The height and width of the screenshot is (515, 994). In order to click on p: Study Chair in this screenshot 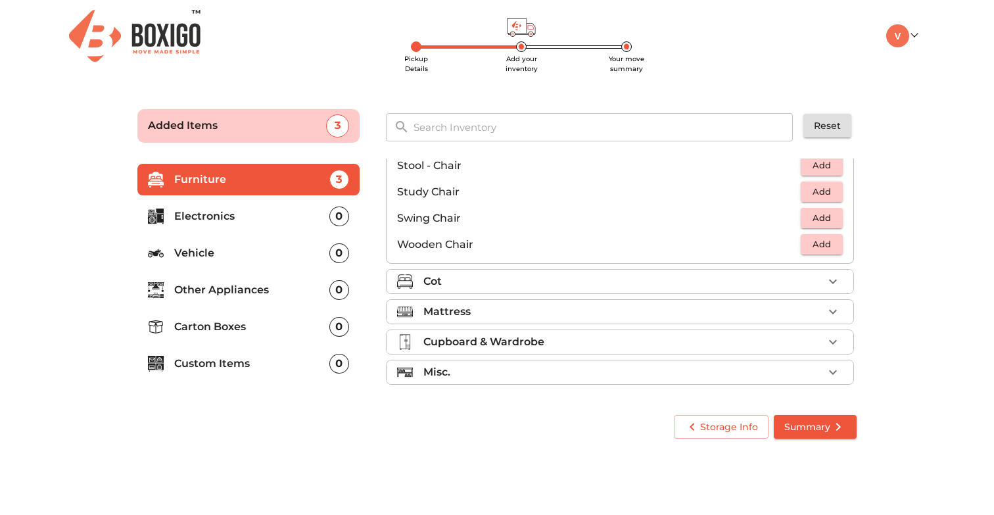, I will do `click(599, 192)`.